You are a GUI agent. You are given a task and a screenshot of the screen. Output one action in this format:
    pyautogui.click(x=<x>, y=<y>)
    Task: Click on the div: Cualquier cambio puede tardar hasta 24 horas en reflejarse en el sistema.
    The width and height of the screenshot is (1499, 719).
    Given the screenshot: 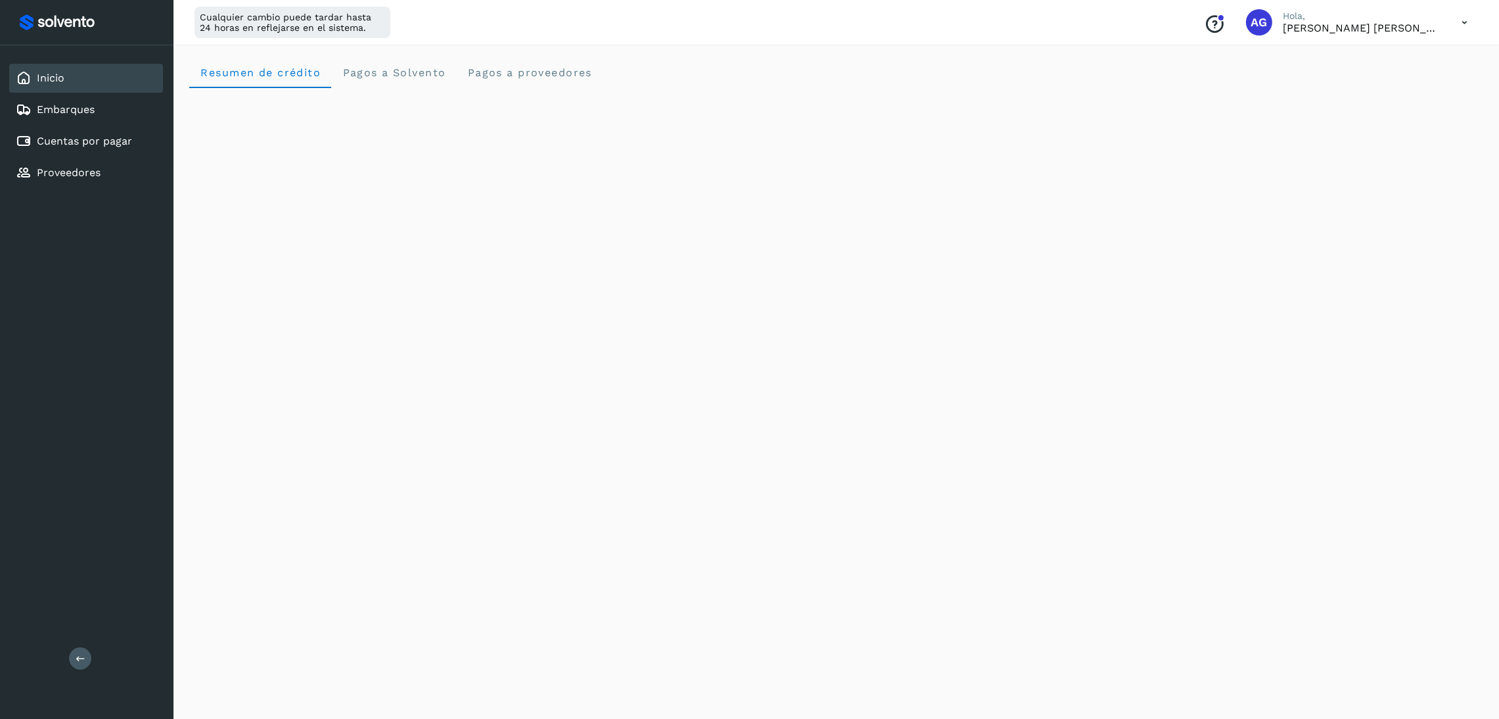 What is the action you would take?
    pyautogui.click(x=292, y=22)
    